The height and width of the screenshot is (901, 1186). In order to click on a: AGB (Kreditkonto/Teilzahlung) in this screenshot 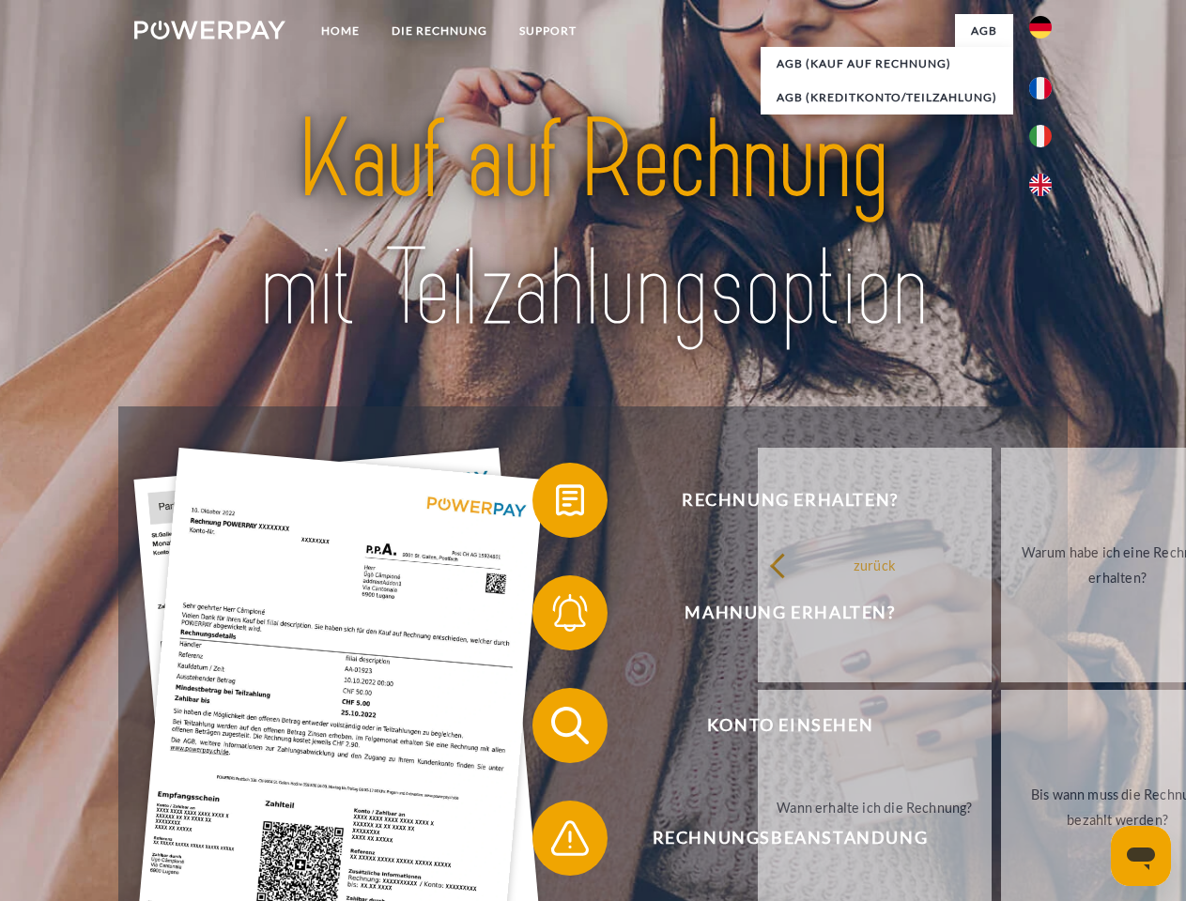, I will do `click(886, 98)`.